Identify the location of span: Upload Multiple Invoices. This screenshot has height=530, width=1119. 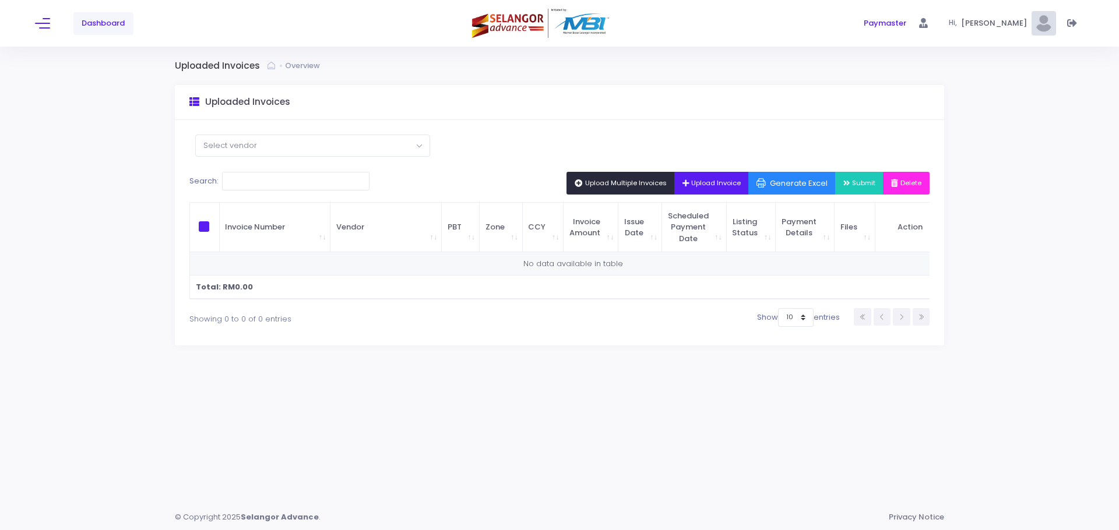
(621, 183).